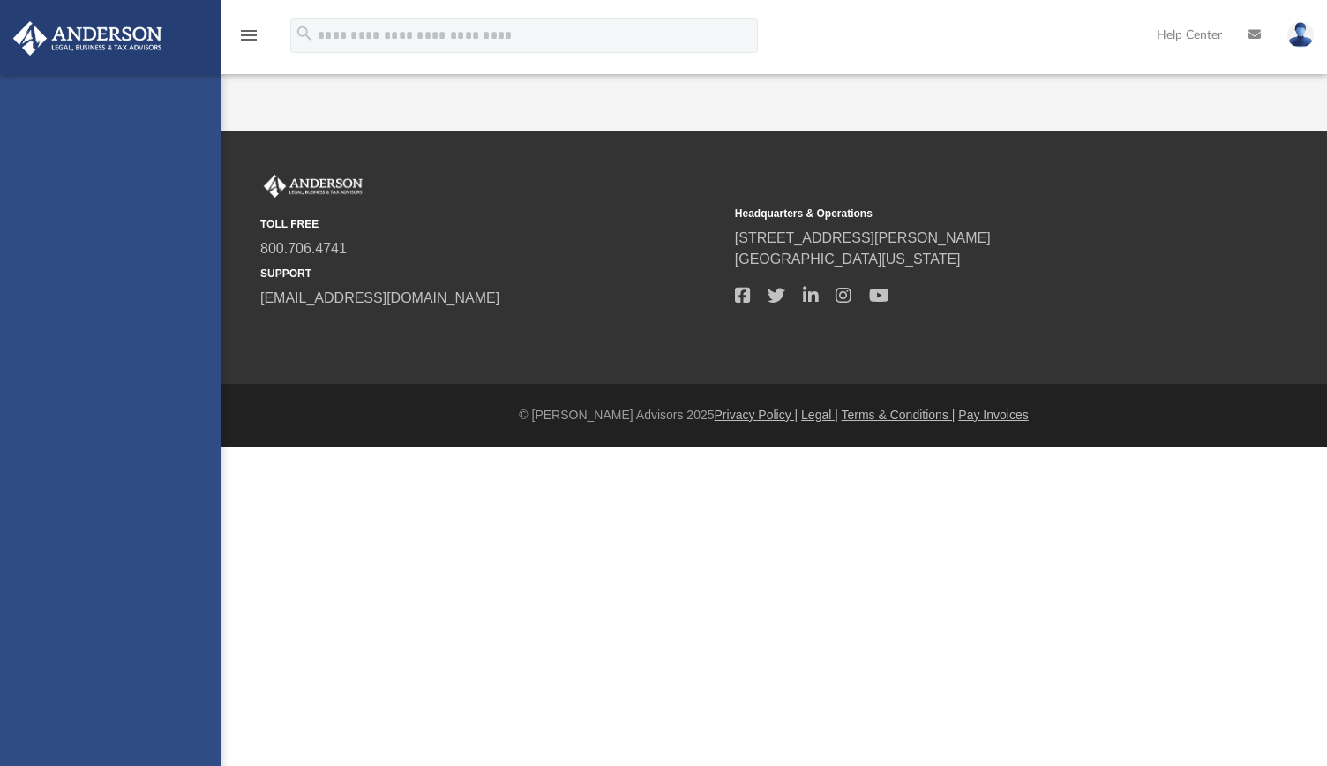 This screenshot has height=766, width=1327. What do you see at coordinates (1300, 34) in the screenshot?
I see `img: User Pic` at bounding box center [1300, 34].